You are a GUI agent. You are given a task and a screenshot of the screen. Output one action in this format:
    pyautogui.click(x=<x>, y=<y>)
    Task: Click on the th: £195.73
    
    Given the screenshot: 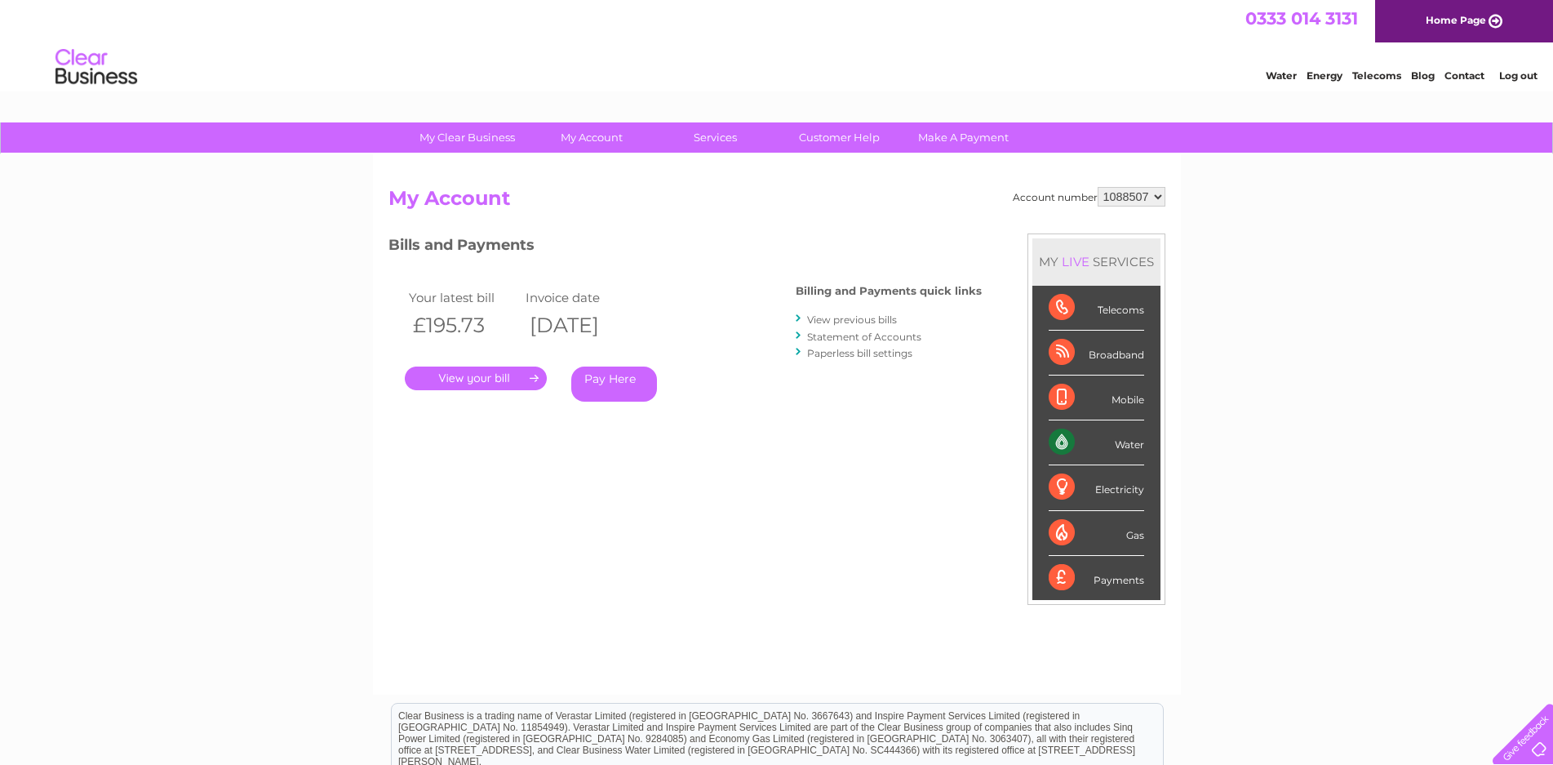 What is the action you would take?
    pyautogui.click(x=463, y=325)
    